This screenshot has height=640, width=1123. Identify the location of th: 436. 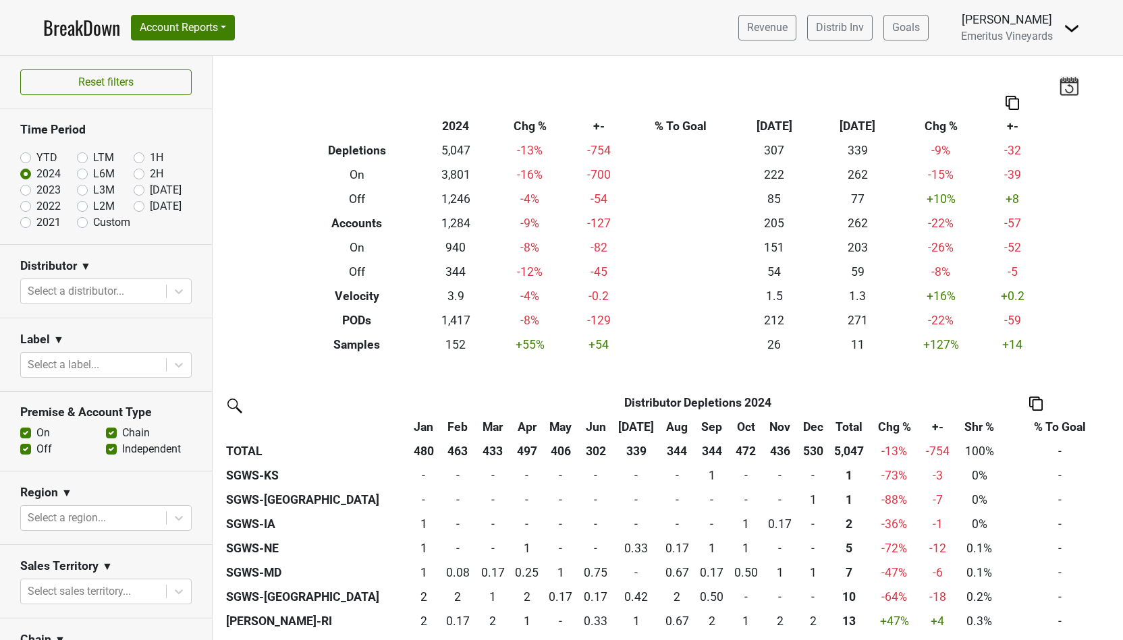
(780, 451).